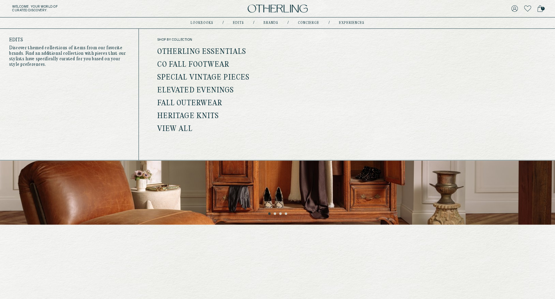 The height and width of the screenshot is (299, 555). I want to click on button: 4, so click(286, 214).